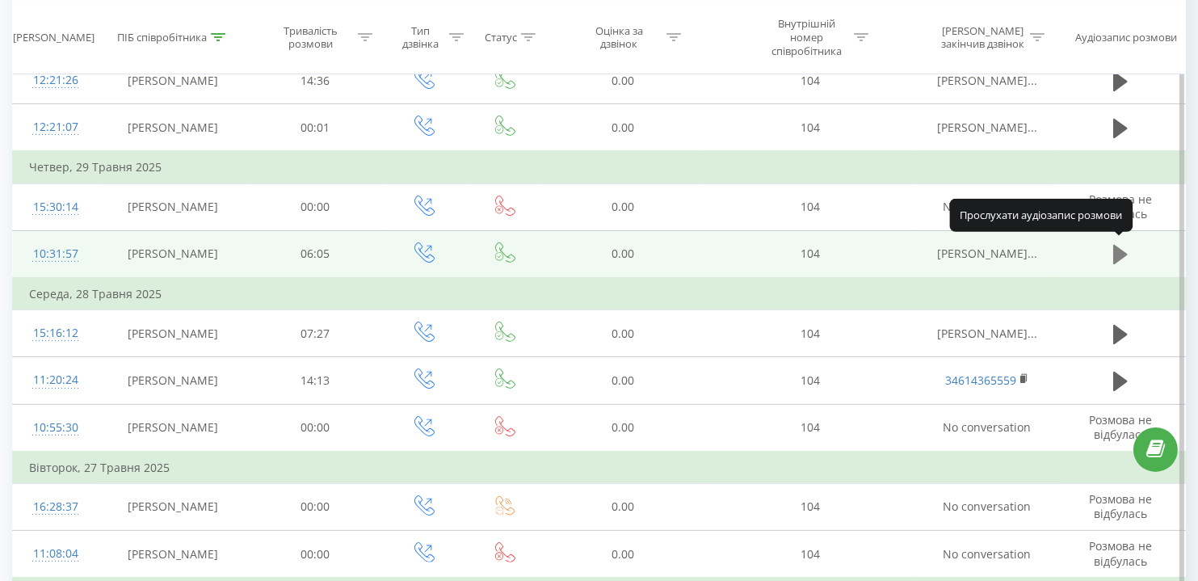 The image size is (1198, 581). I want to click on div: 15:16:12, so click(56, 333).